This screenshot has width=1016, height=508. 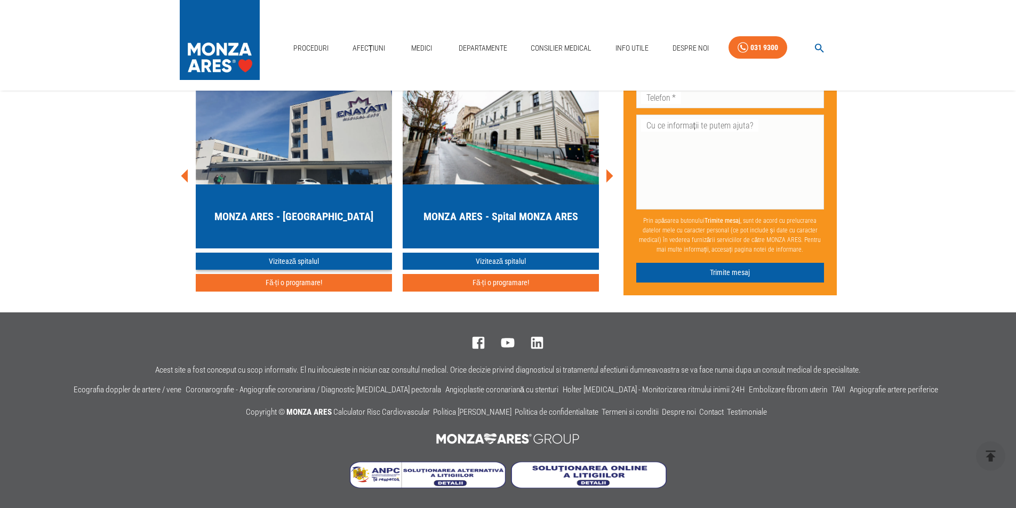 I want to click on button: delete, so click(x=991, y=456).